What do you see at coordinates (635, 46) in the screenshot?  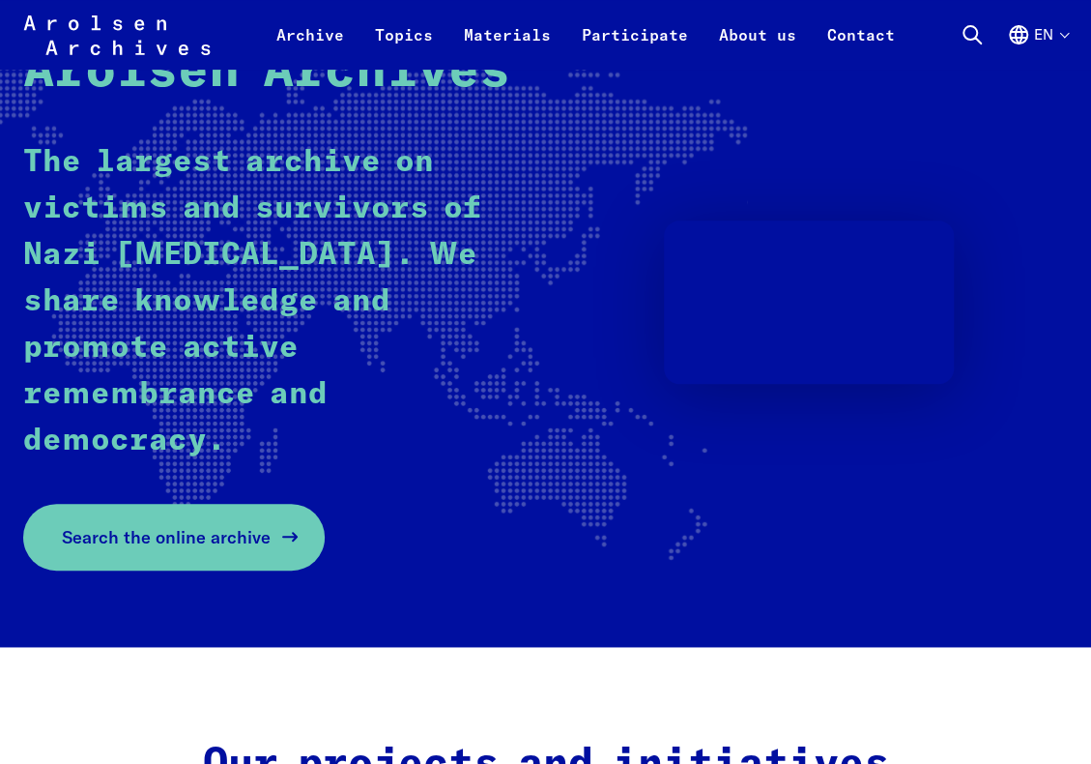 I see `a: Participate` at bounding box center [635, 46].